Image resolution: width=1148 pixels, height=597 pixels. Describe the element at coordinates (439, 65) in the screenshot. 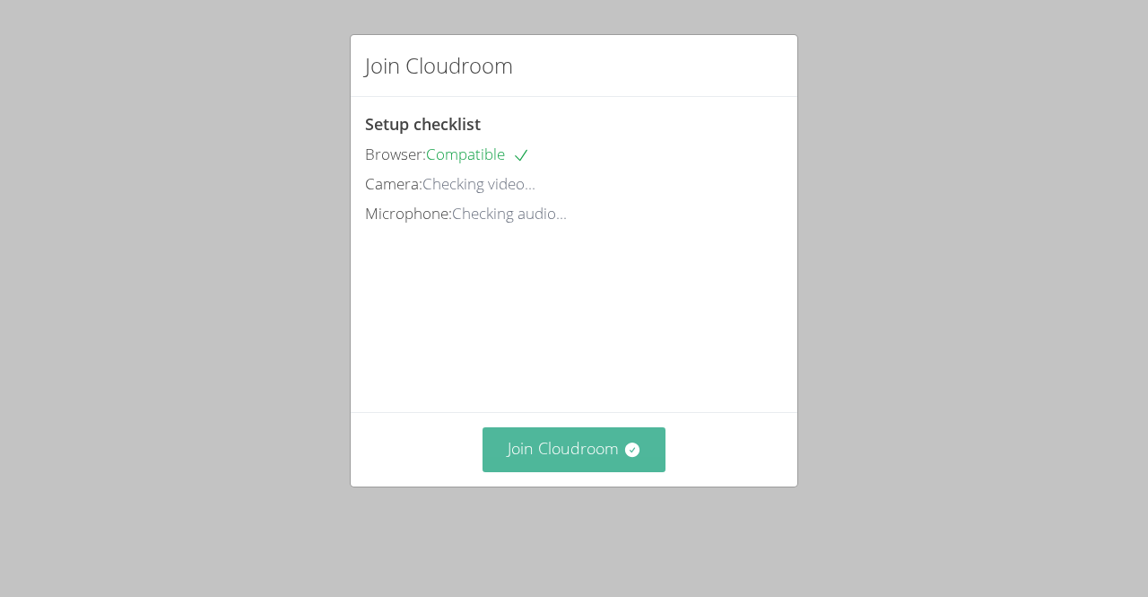

I see `h2: Join Cloudroom` at that location.